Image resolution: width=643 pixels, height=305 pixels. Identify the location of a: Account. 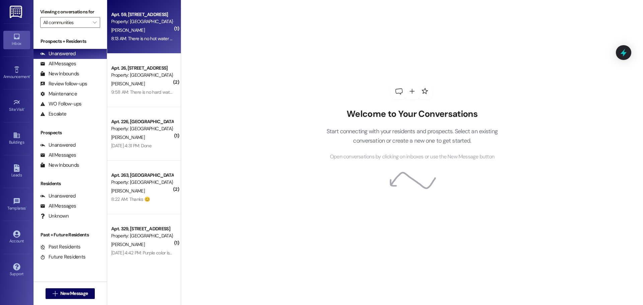
(17, 238).